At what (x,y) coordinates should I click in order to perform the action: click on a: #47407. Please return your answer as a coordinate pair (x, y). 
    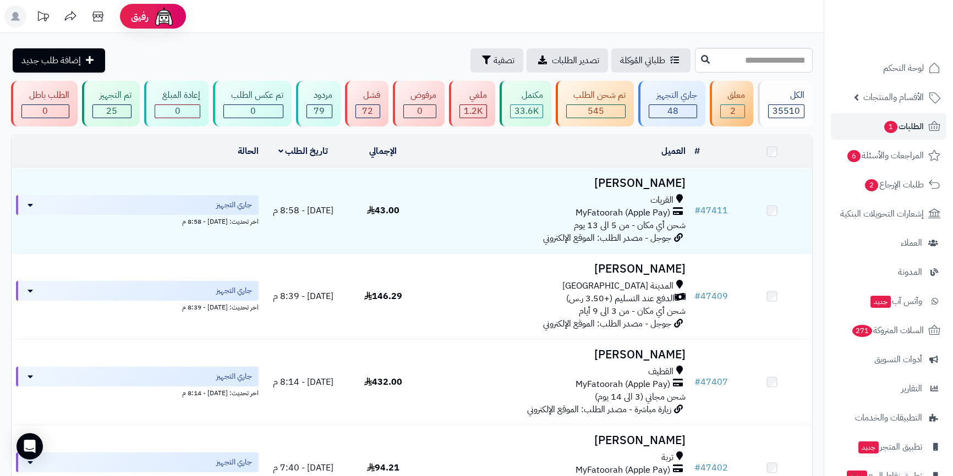
    Looking at the image, I should click on (711, 382).